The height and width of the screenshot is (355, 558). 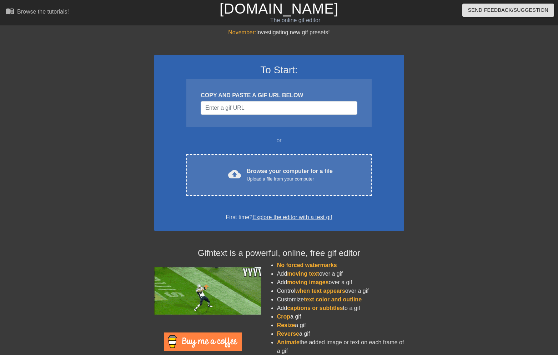 I want to click on img: football_small.gif, so click(x=208, y=290).